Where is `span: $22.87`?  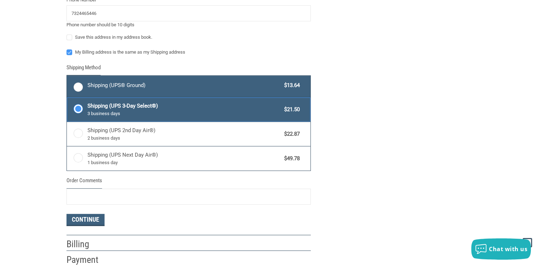 span: $22.87 is located at coordinates (290, 134).